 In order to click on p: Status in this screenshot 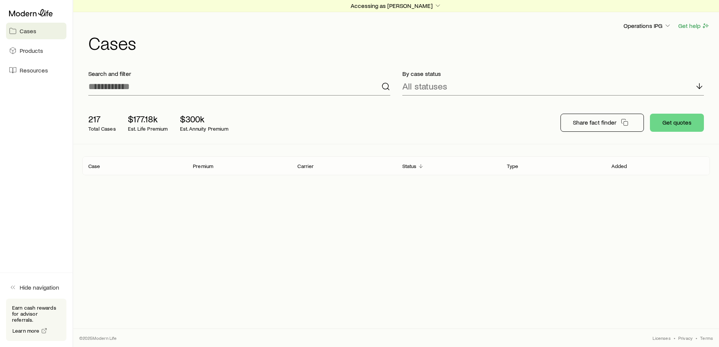, I will do `click(410, 166)`.